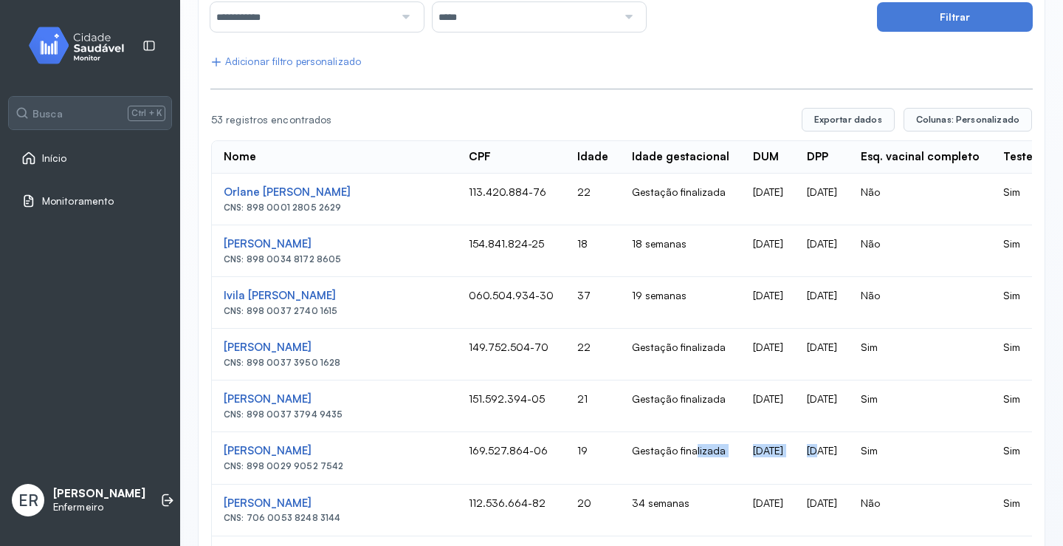 This screenshot has height=546, width=1063. I want to click on div: Adicionar filtro personalizado, so click(286, 61).